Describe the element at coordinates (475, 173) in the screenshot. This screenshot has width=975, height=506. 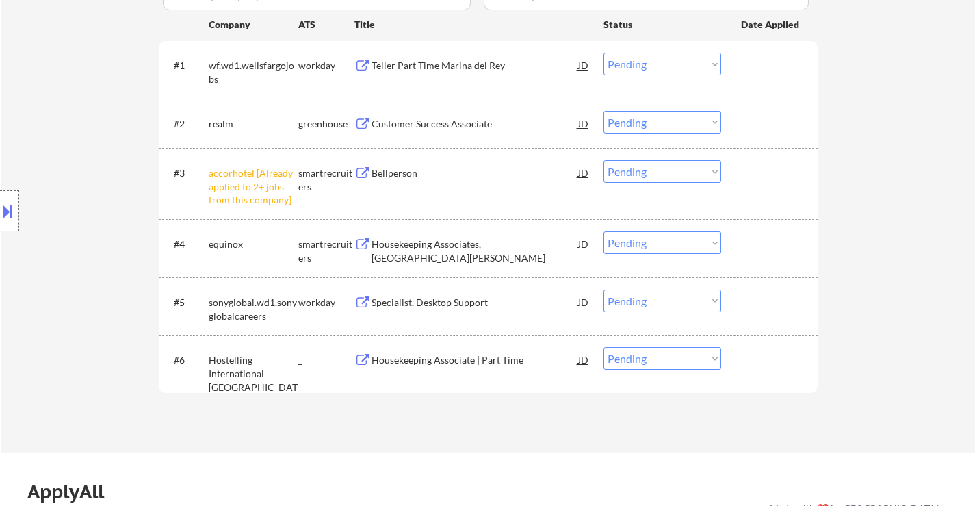
I see `div: Bellperson` at that location.